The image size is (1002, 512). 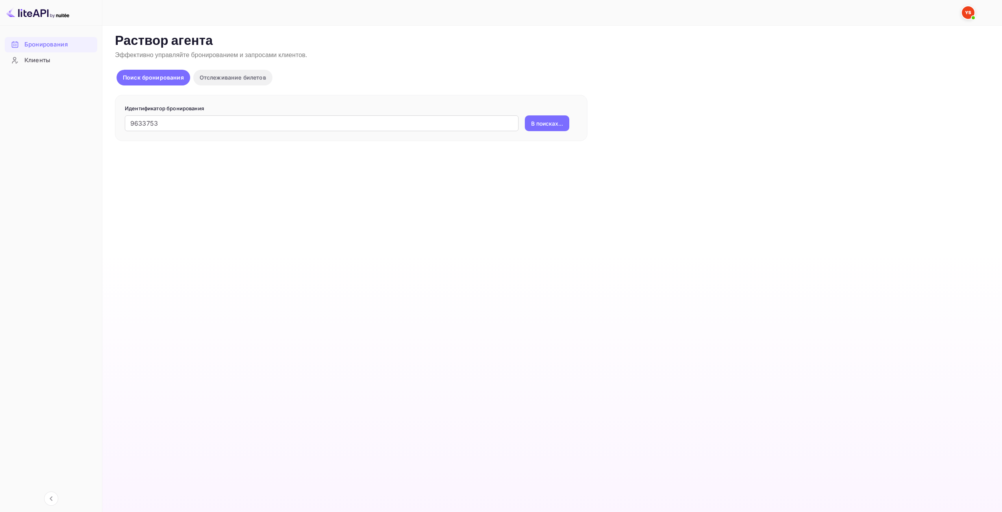 What do you see at coordinates (37, 60) in the screenshot?
I see `ya-tr-span: Клиенты` at bounding box center [37, 60].